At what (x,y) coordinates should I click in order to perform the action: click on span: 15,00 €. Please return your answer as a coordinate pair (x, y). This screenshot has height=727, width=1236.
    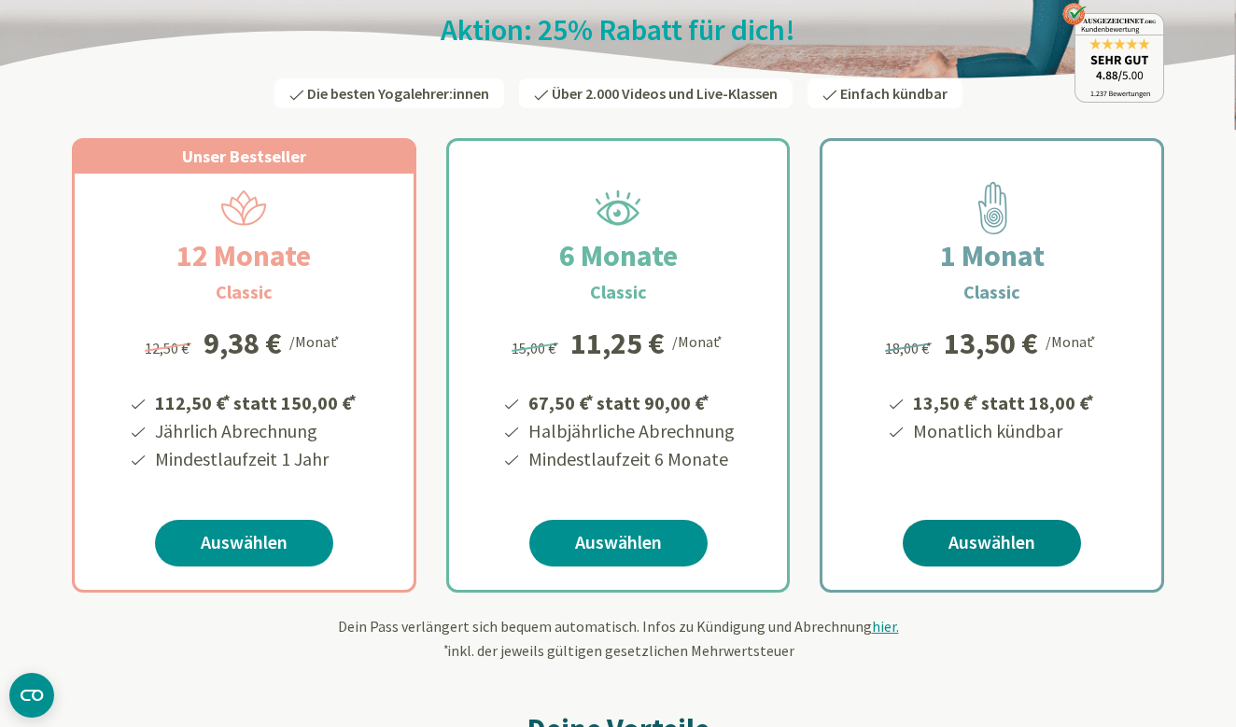
    Looking at the image, I should click on (536, 348).